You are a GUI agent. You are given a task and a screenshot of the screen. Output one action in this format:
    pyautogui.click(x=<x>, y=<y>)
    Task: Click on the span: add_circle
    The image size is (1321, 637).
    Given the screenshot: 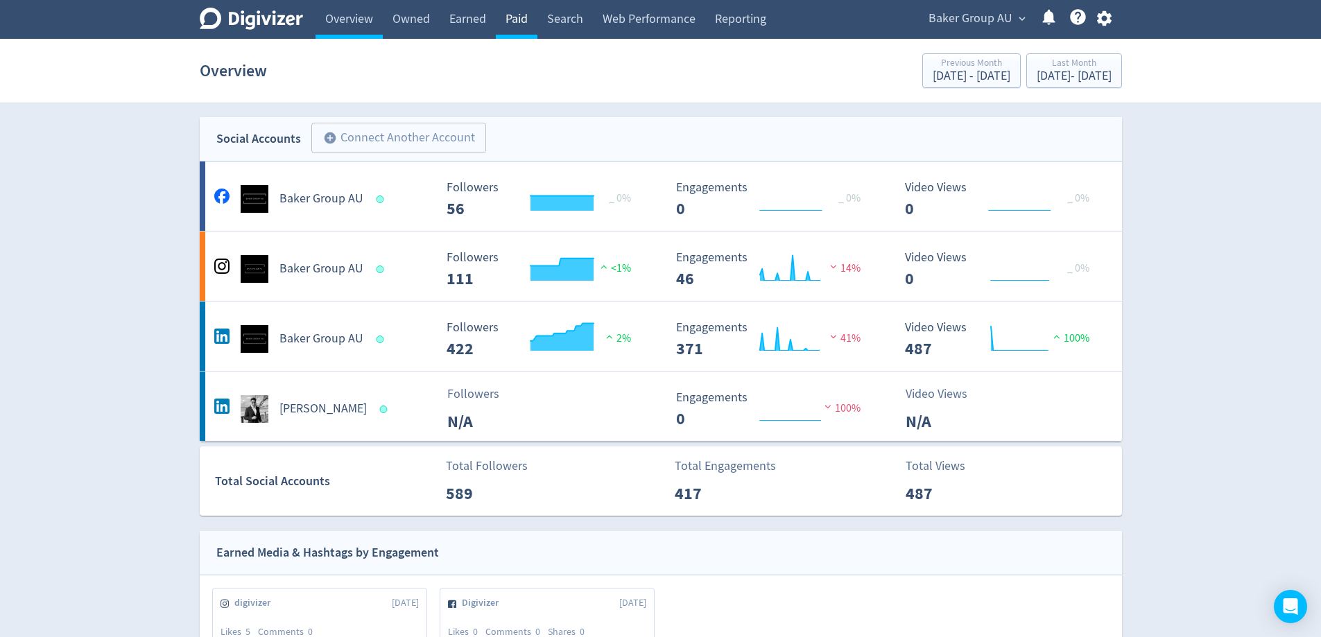 What is the action you would take?
    pyautogui.click(x=330, y=138)
    